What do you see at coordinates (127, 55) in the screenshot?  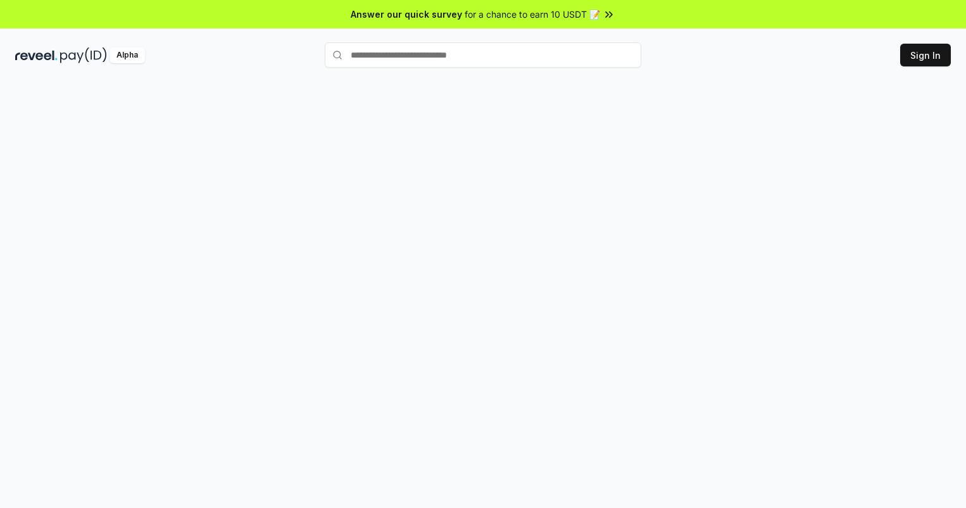 I see `div: Alpha` at bounding box center [127, 55].